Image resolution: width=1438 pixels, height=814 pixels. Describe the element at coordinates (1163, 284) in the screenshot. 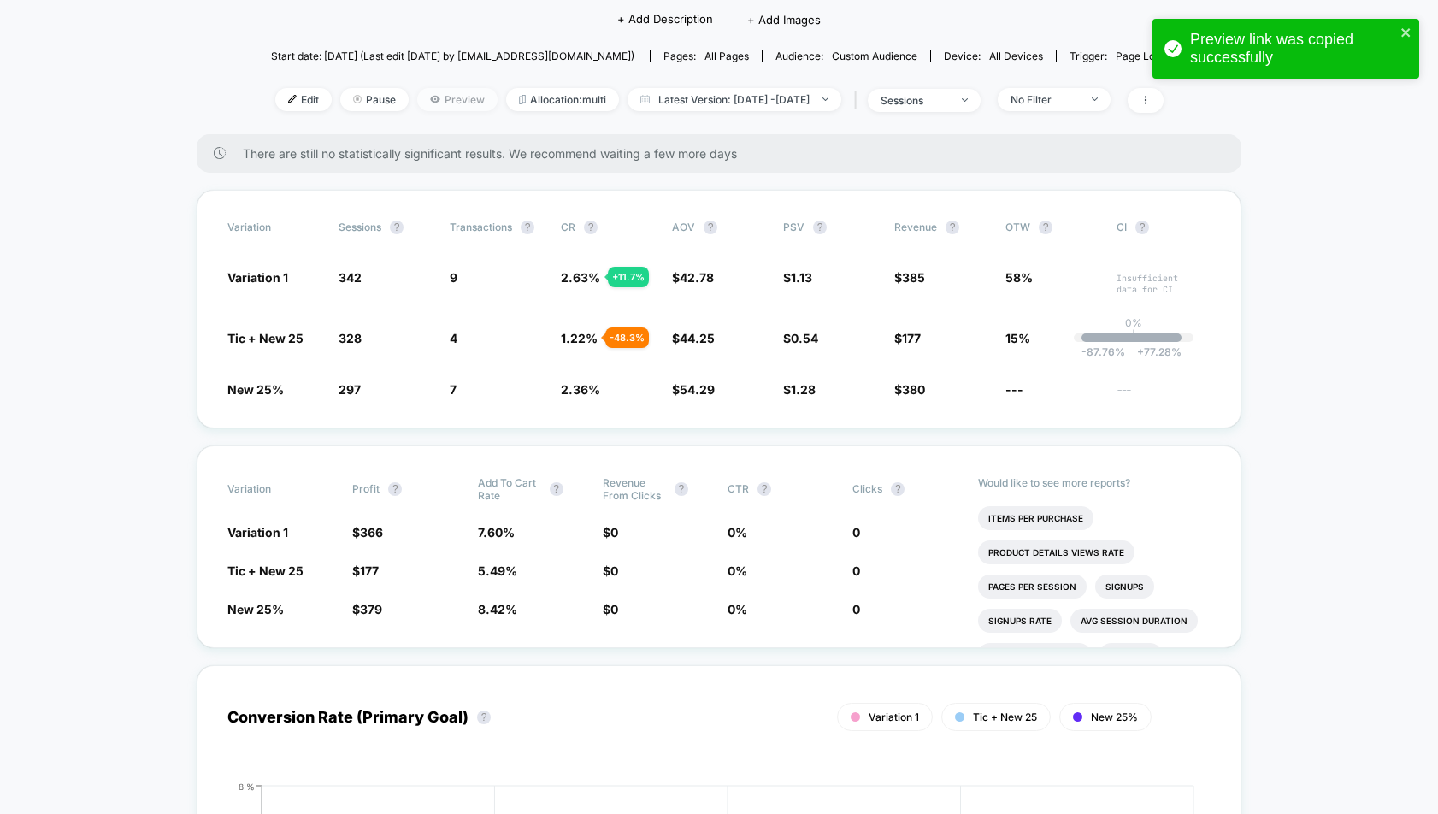

I see `span: Insufficient data for CI` at that location.